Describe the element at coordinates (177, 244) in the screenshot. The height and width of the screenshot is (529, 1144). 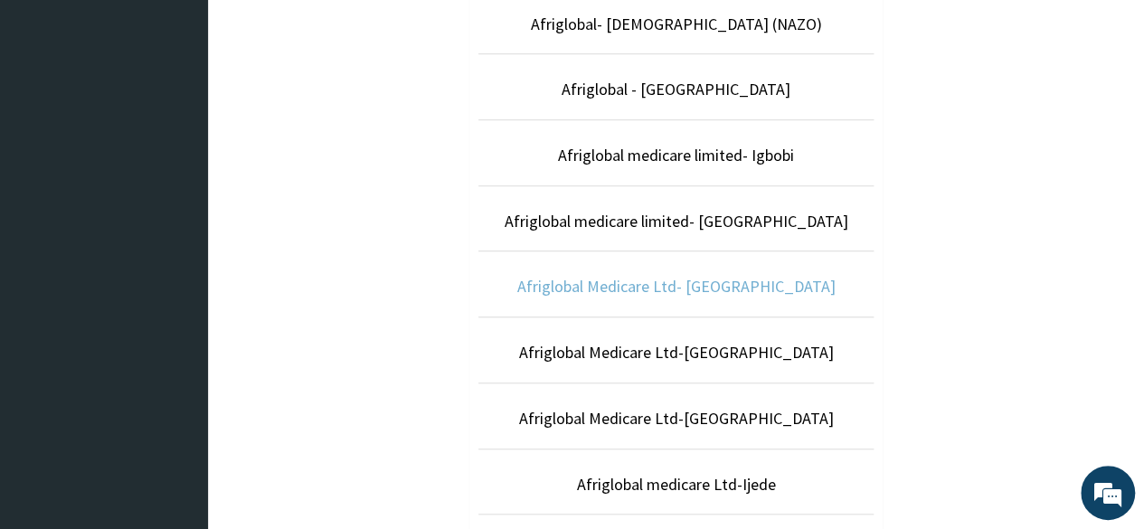
I see `span: We're online!` at that location.